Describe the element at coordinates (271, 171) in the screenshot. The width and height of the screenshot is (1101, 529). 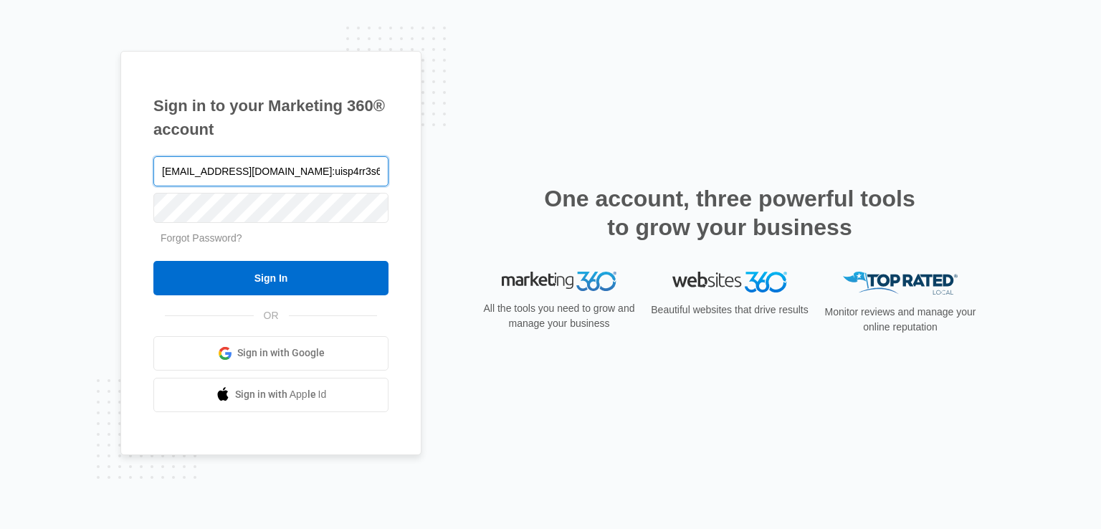
I see `input: Email` at that location.